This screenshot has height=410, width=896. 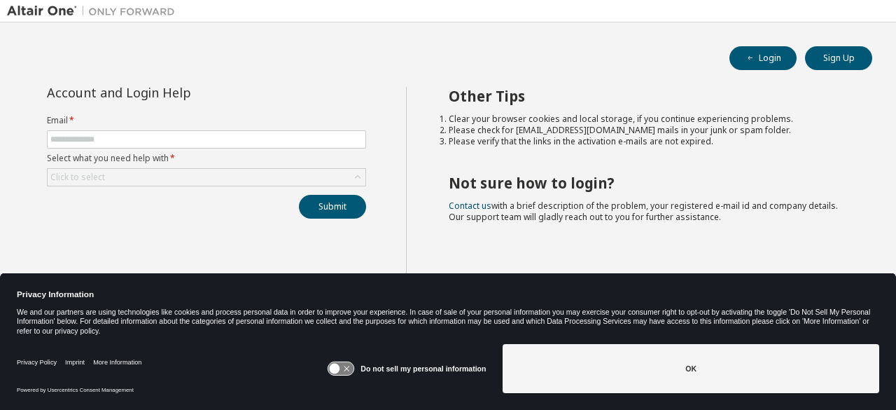 What do you see at coordinates (648, 183) in the screenshot?
I see `h2: Not sure how to login?` at bounding box center [648, 183].